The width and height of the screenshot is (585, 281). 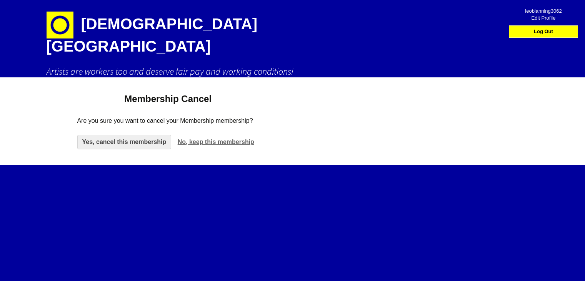 What do you see at coordinates (293, 71) in the screenshot?
I see `h2: Artists are workers too and deserve fair pay and working conditions!` at bounding box center [293, 71].